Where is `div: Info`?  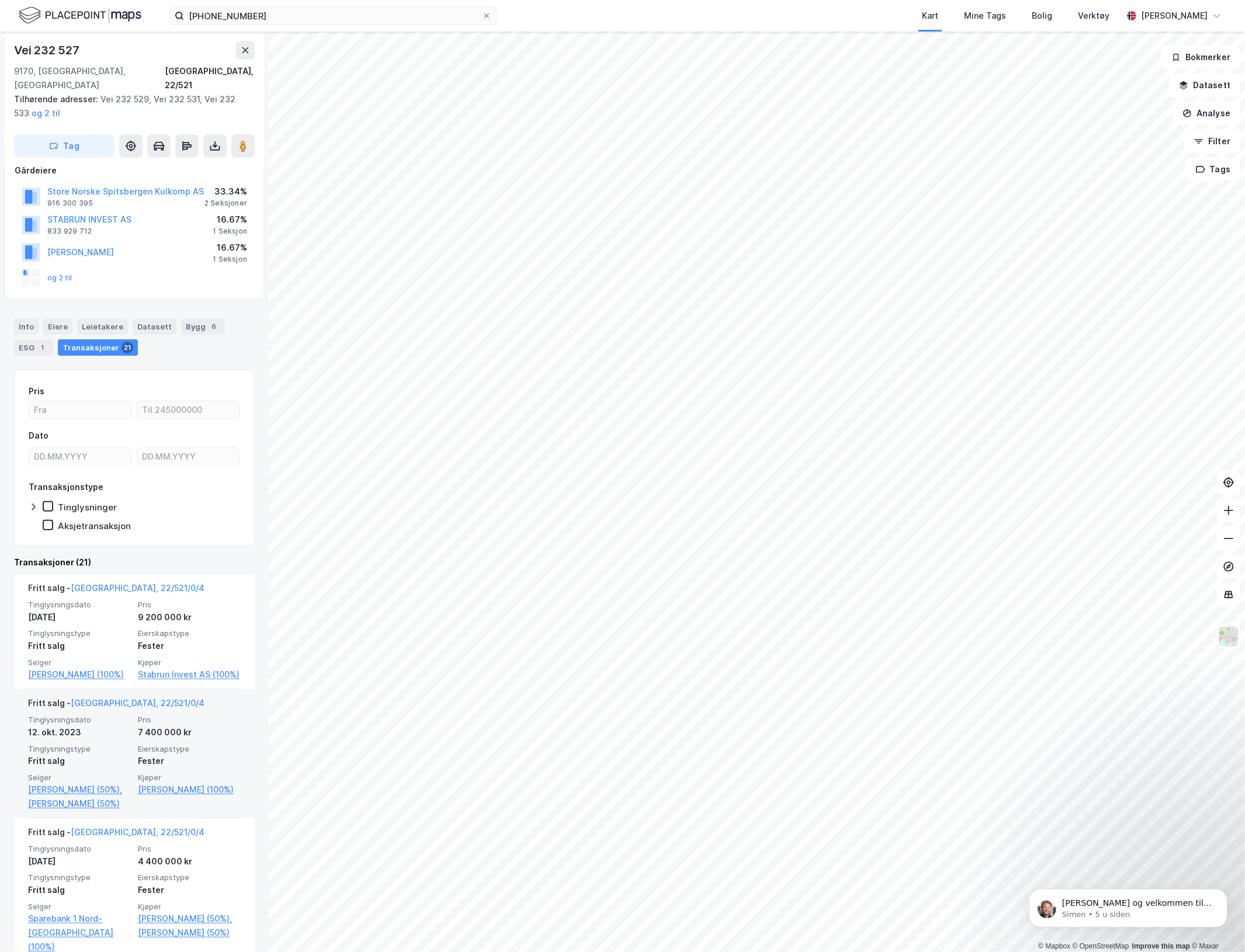
div: Info is located at coordinates (26, 326).